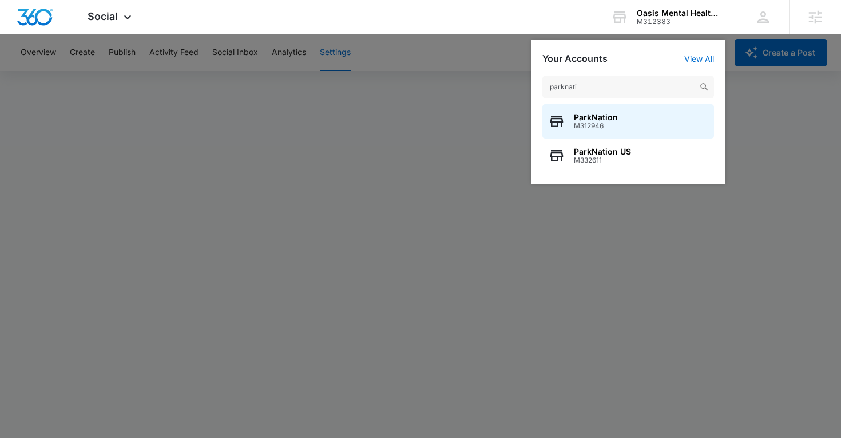 The image size is (841, 438). What do you see at coordinates (628, 87) in the screenshot?
I see `input: Search Accounts` at bounding box center [628, 87].